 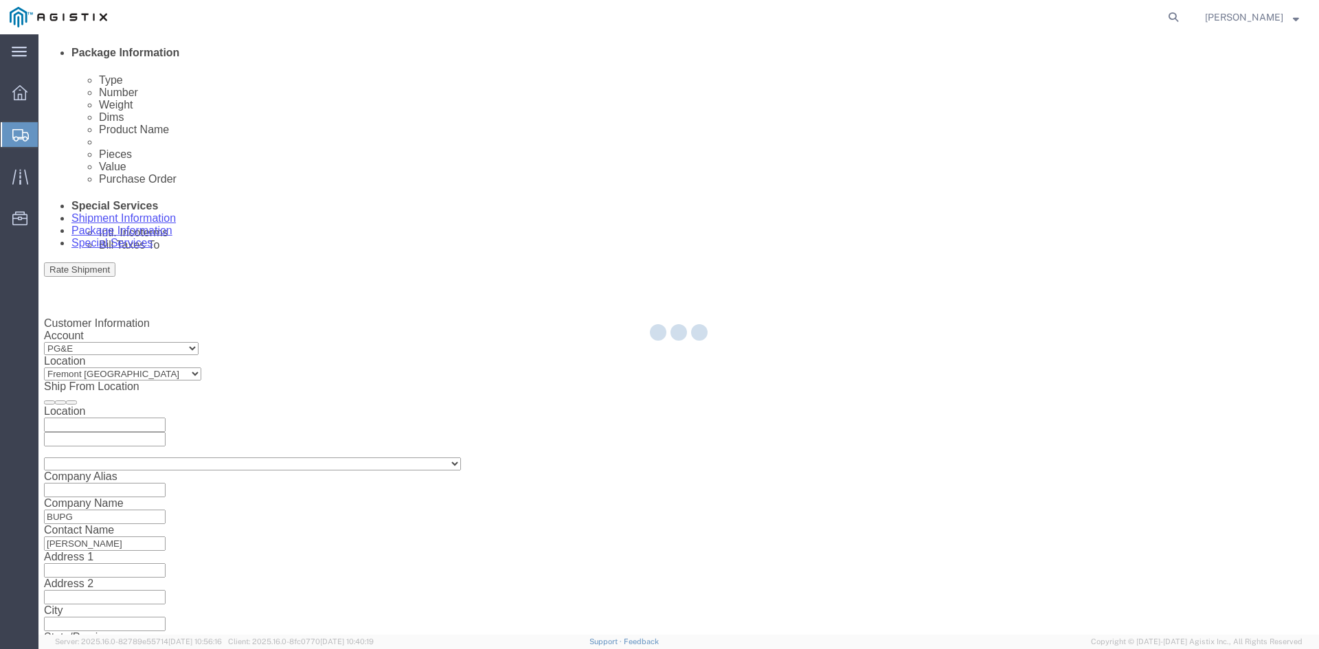 I want to click on a: Support, so click(x=607, y=642).